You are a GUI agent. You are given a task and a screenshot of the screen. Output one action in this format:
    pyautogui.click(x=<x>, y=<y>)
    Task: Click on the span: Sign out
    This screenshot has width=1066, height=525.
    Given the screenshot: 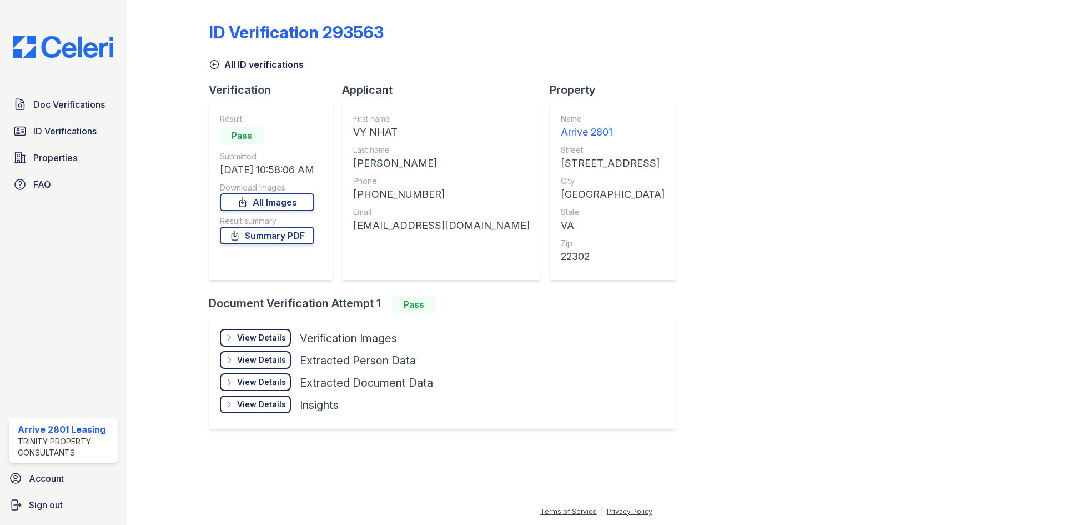 What is the action you would take?
    pyautogui.click(x=46, y=505)
    